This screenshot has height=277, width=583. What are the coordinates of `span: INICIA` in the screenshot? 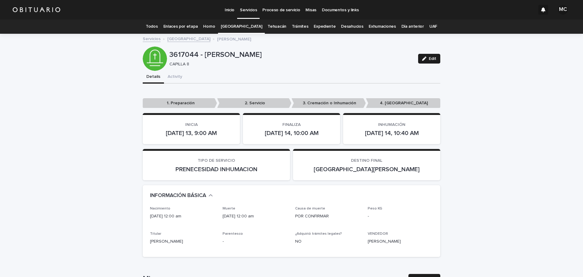 It's located at (191, 125).